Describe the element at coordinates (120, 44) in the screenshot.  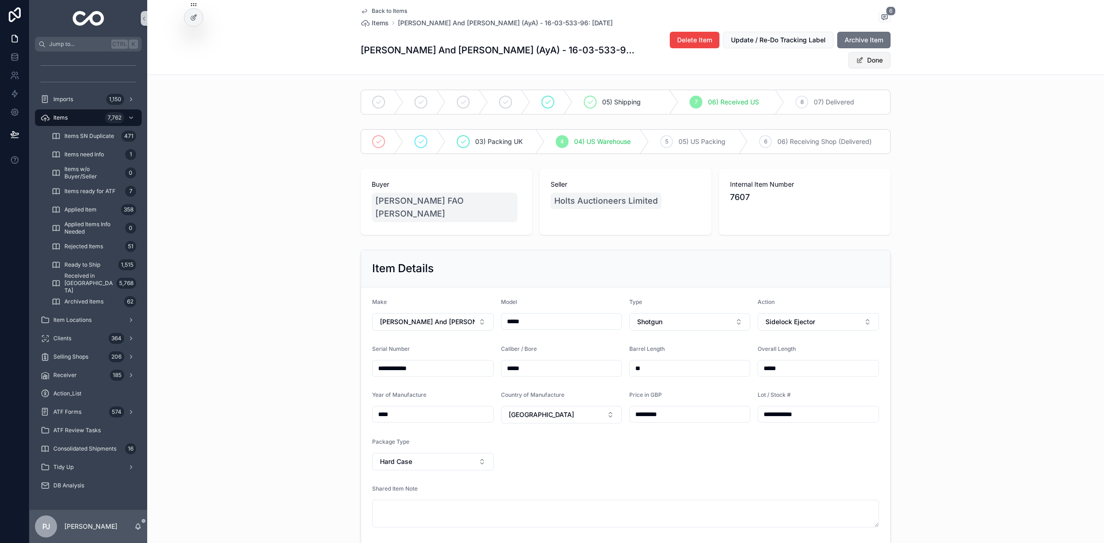
I see `span: Ctrl` at that location.